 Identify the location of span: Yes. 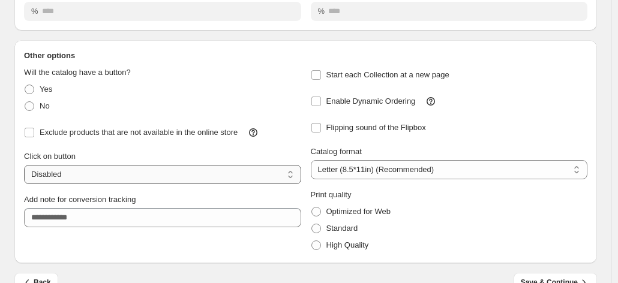
(46, 89).